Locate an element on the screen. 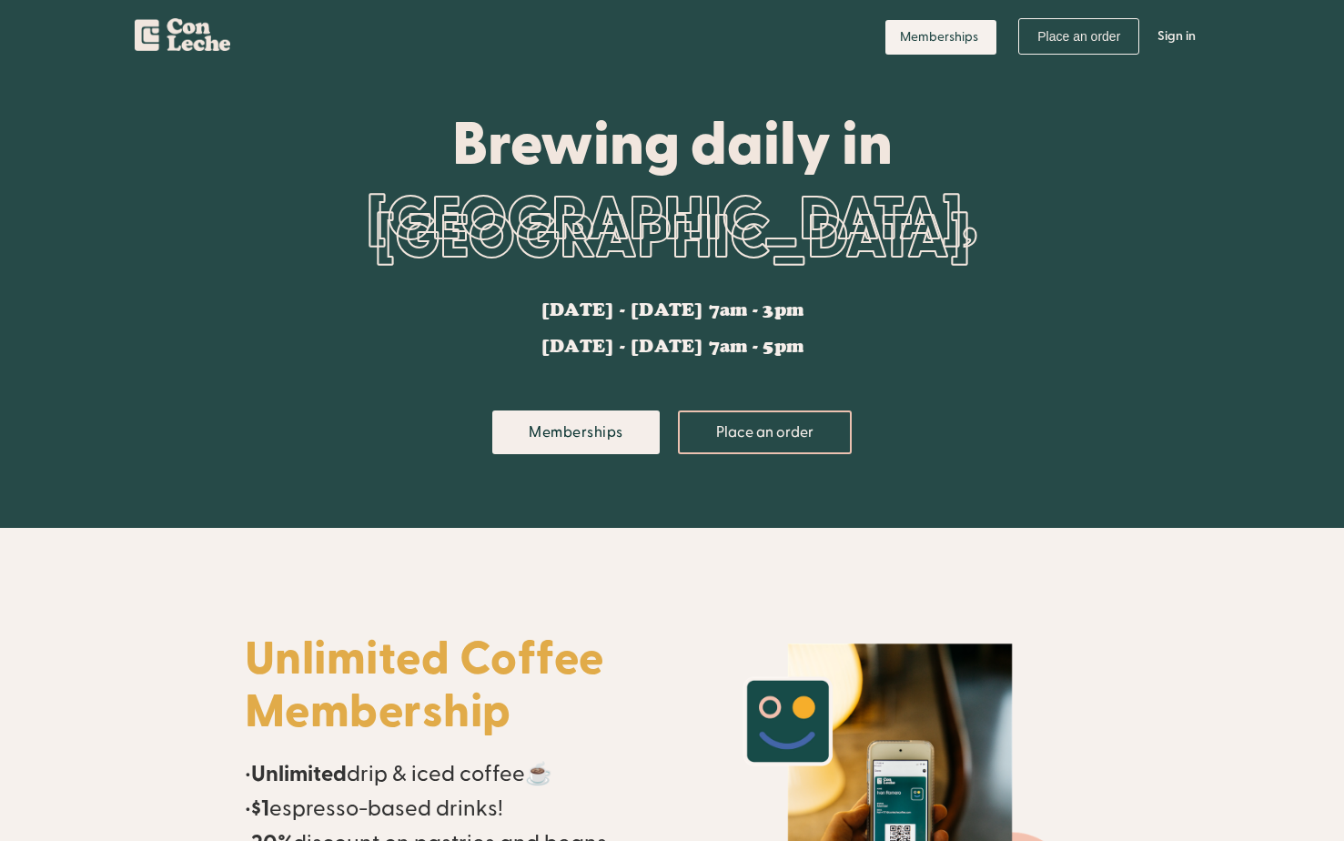 This screenshot has width=1344, height=841. div: Brewing daily in is located at coordinates (672, 143).